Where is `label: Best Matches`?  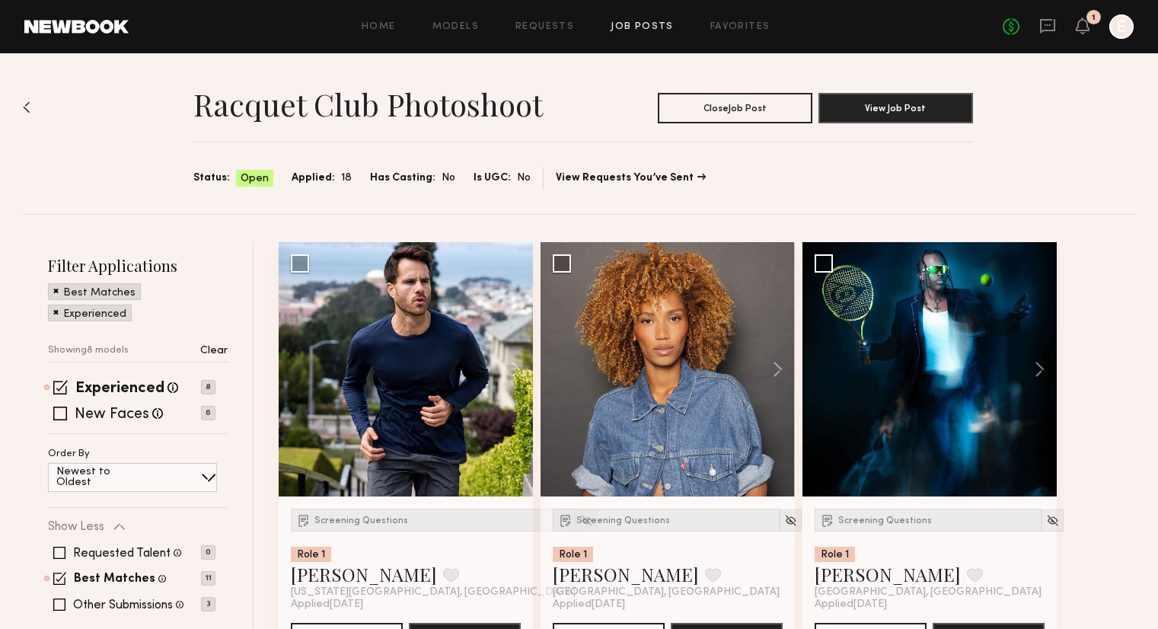 label: Best Matches is located at coordinates (114, 579).